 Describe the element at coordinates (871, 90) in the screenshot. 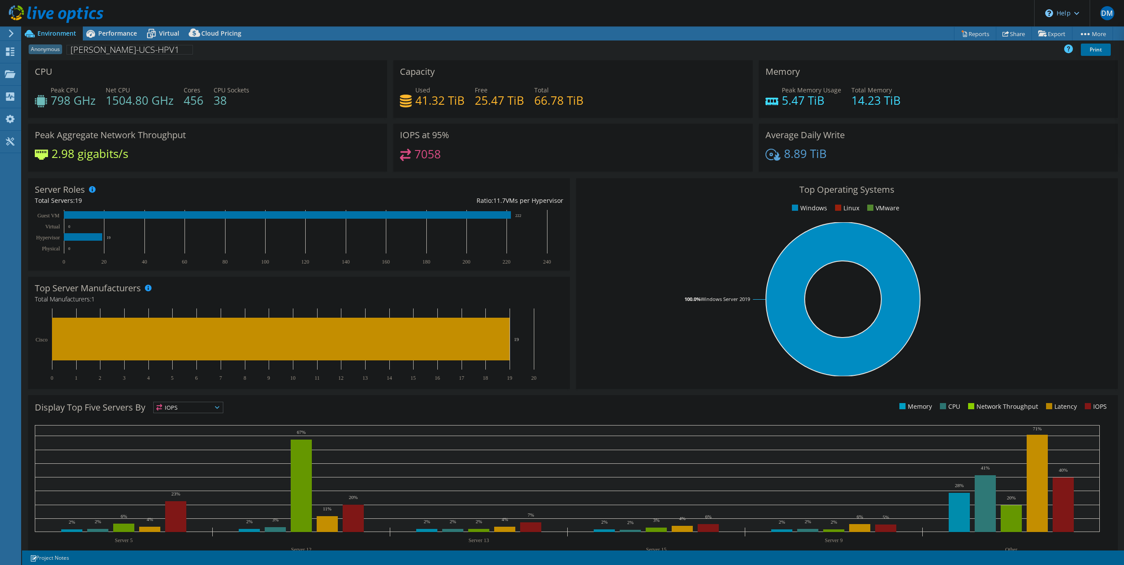

I see `span: Total Memory` at that location.